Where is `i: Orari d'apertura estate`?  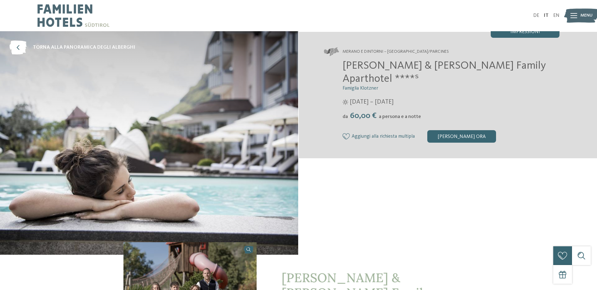
i: Orari d'apertura estate is located at coordinates (345, 102).